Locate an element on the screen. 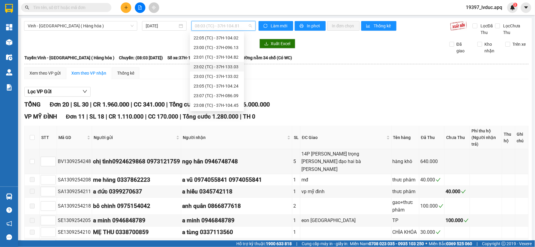  div: 30.000 is located at coordinates (432, 232).